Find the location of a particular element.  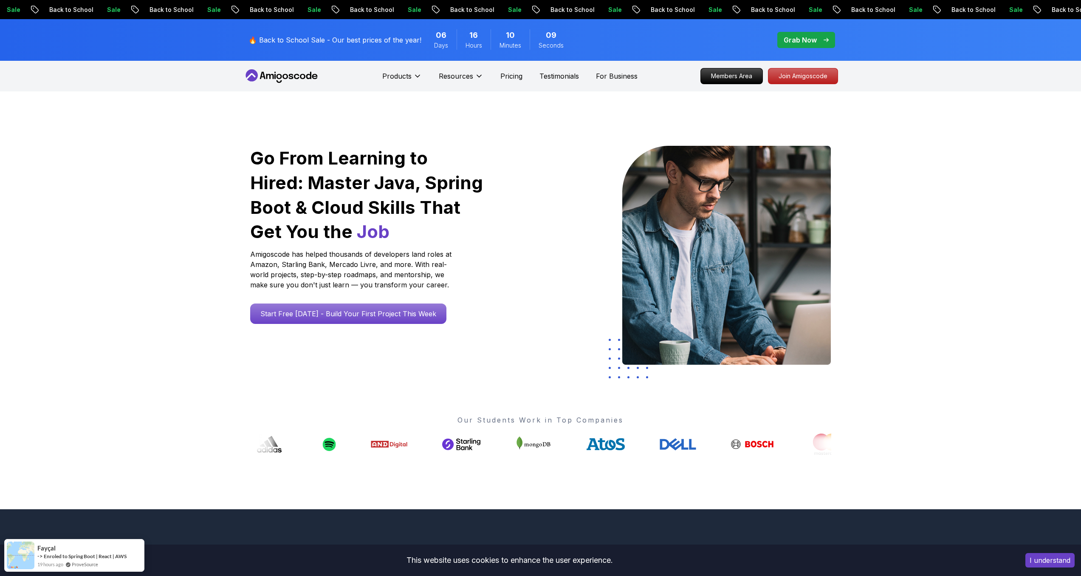

p: Our Students Work in Top Companies is located at coordinates (541, 420).